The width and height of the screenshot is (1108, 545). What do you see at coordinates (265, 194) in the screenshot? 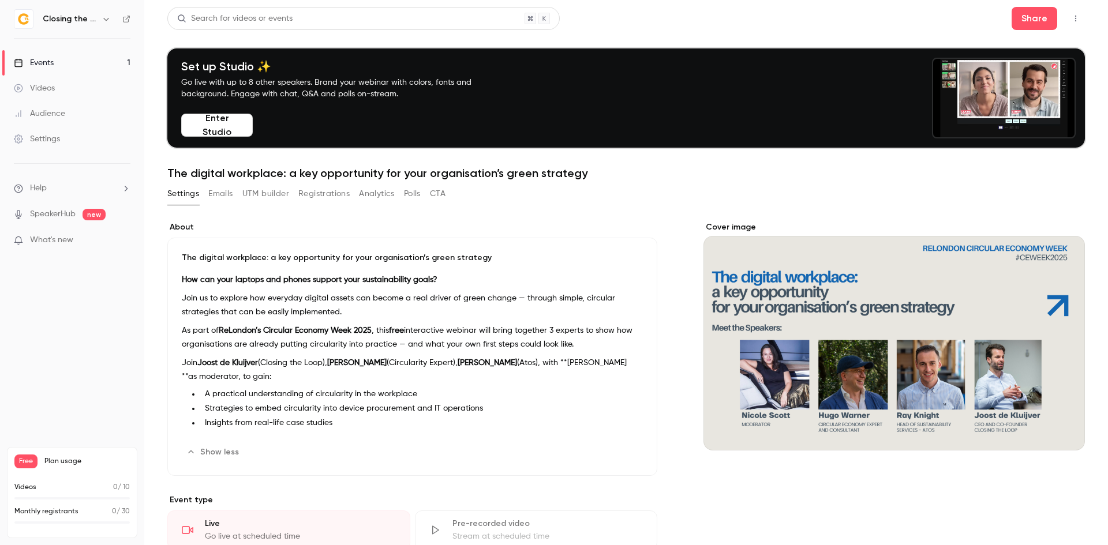
I see `button: UTM builder` at bounding box center [265, 194].